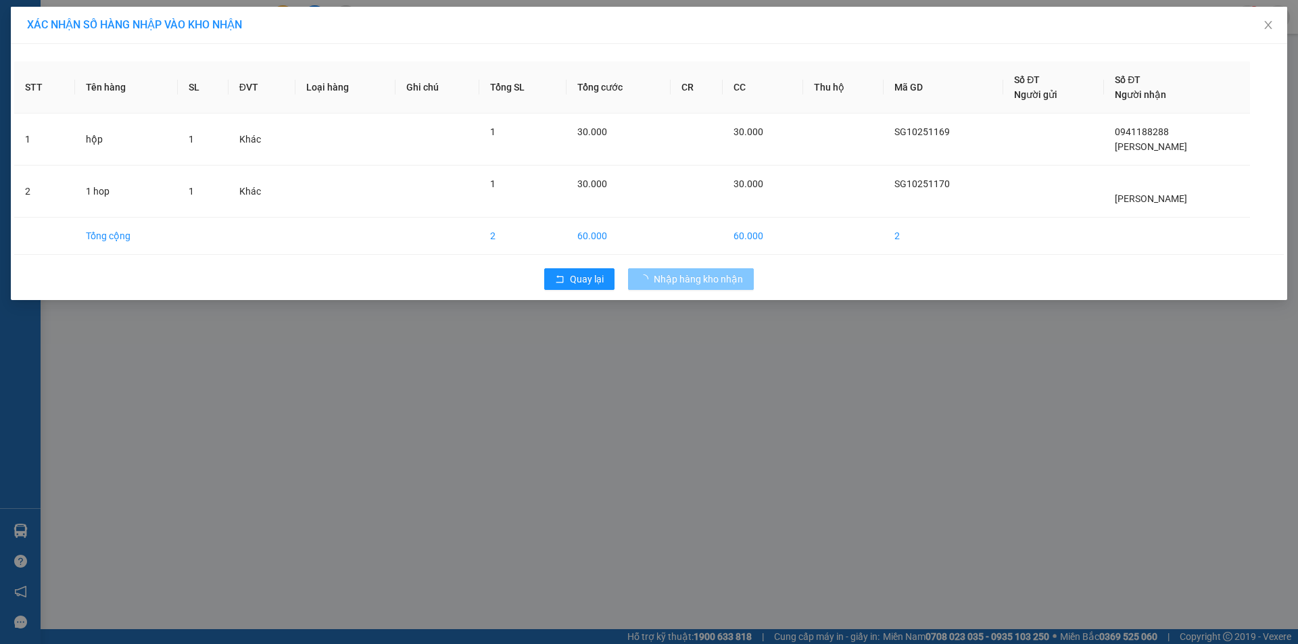 This screenshot has width=1298, height=644. I want to click on th: Tổng SL, so click(522, 87).